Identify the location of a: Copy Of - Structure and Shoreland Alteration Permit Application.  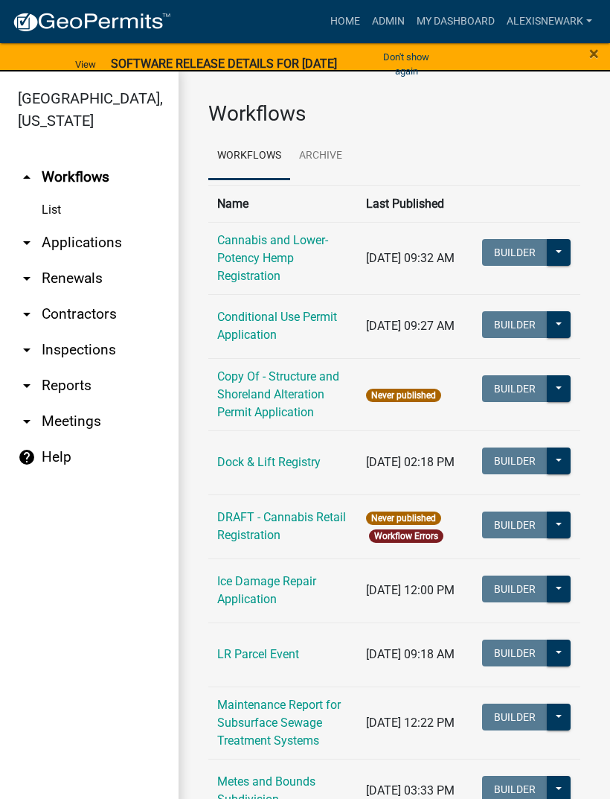
(278, 394).